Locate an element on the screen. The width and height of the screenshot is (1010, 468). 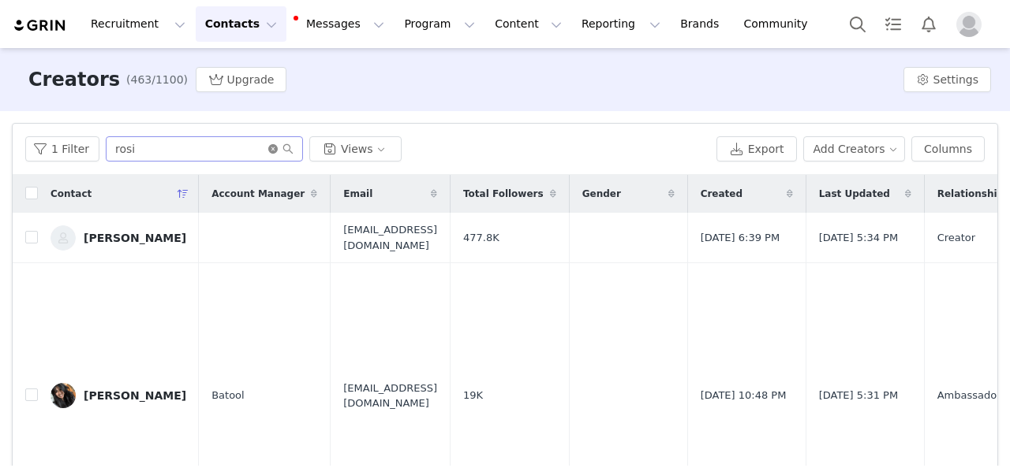
button: Search is located at coordinates (857, 24).